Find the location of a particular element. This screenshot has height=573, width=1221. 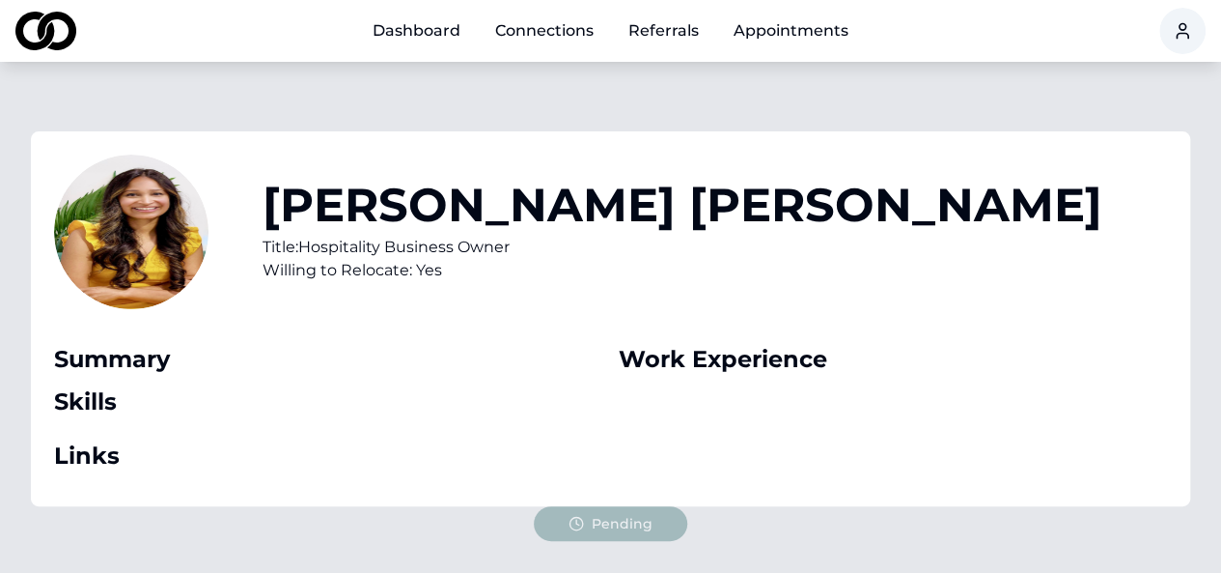

div: Skills is located at coordinates (328, 402).